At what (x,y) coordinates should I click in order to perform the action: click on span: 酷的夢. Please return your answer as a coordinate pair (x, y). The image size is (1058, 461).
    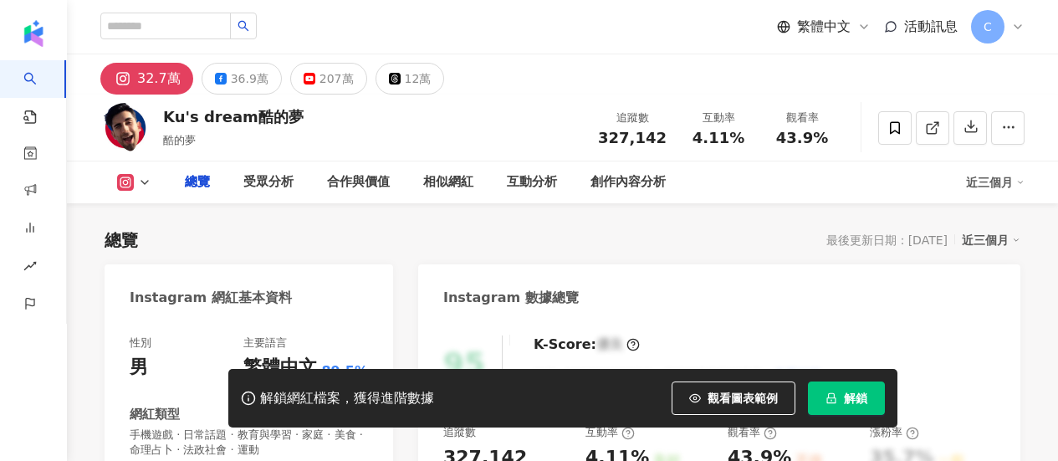
    Looking at the image, I should click on (179, 140).